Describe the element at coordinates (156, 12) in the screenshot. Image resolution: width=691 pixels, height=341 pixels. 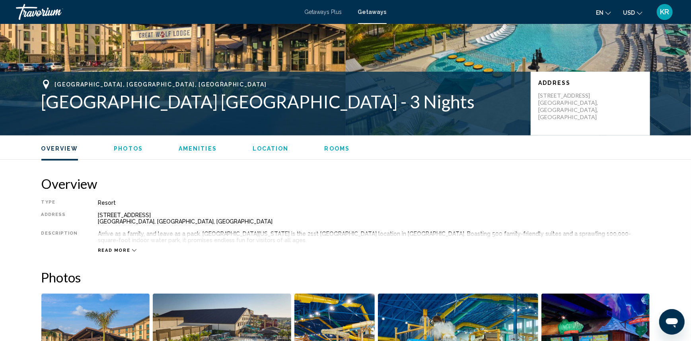
I see `a: Travorium` at that location.